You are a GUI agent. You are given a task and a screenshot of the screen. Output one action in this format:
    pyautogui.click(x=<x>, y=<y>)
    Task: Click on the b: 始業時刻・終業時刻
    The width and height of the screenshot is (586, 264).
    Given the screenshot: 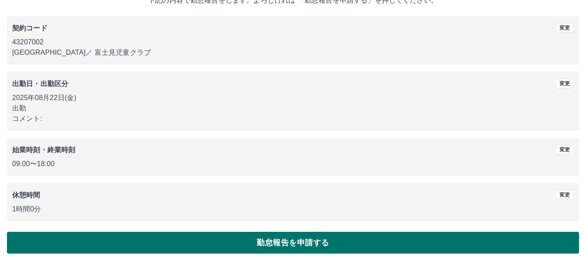 What is the action you would take?
    pyautogui.click(x=43, y=150)
    